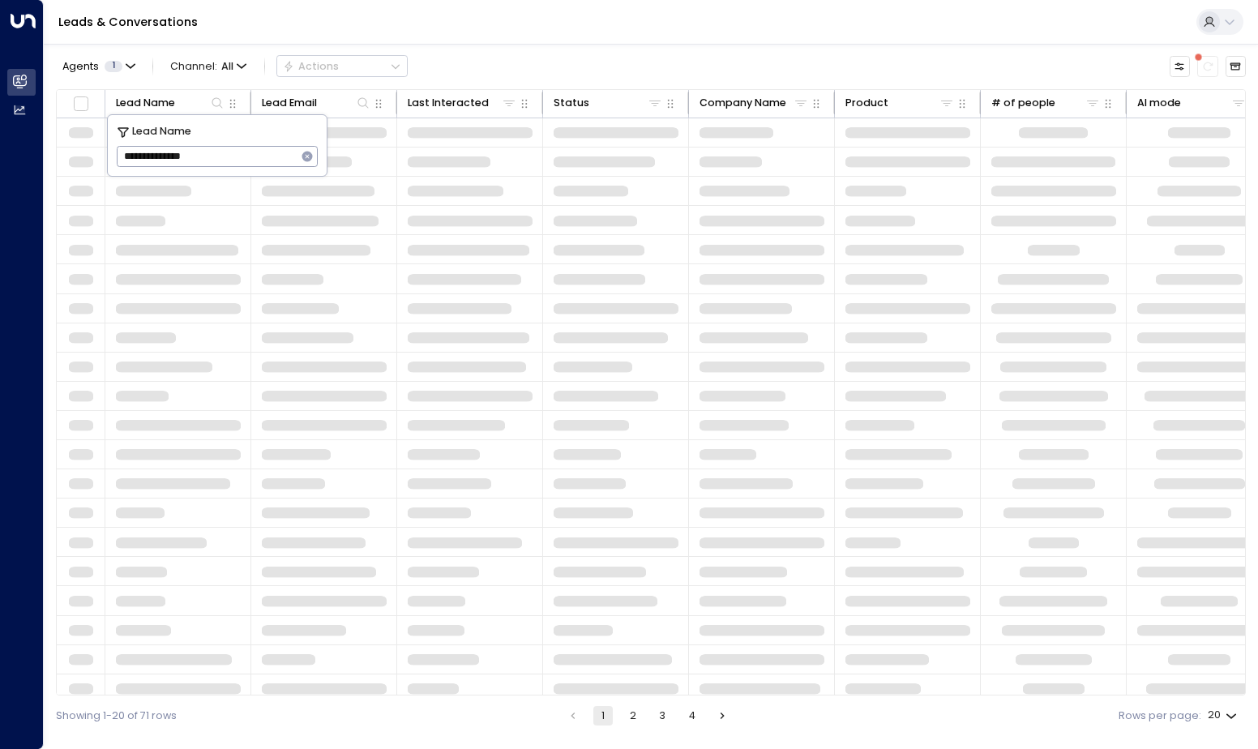 This screenshot has height=749, width=1258. What do you see at coordinates (161, 131) in the screenshot?
I see `span: Lead Name` at bounding box center [161, 131].